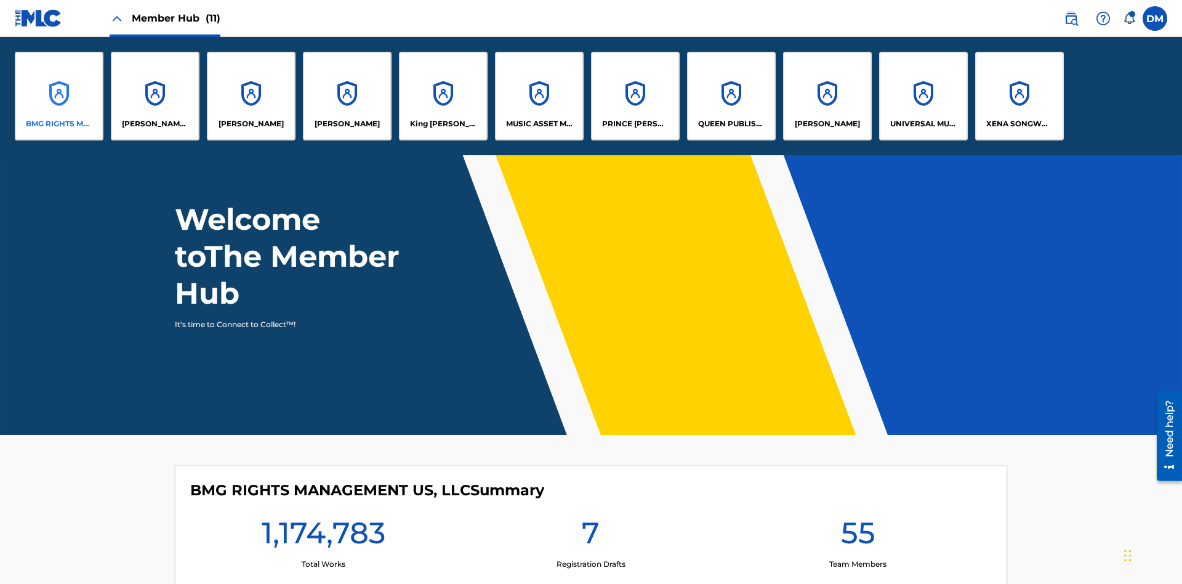 Image resolution: width=1182 pixels, height=584 pixels. What do you see at coordinates (59, 96) in the screenshot?
I see `a: AccountsBMG RIGHTS MANAGEMENT US, LLC` at bounding box center [59, 96].